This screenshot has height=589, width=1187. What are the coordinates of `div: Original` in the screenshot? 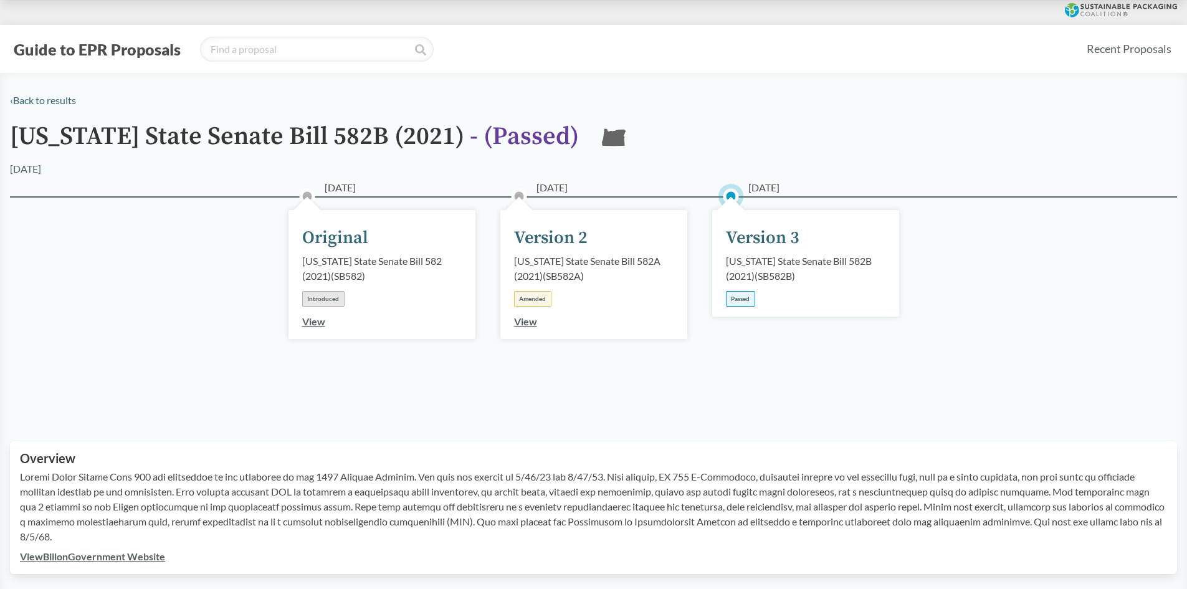 It's located at (335, 238).